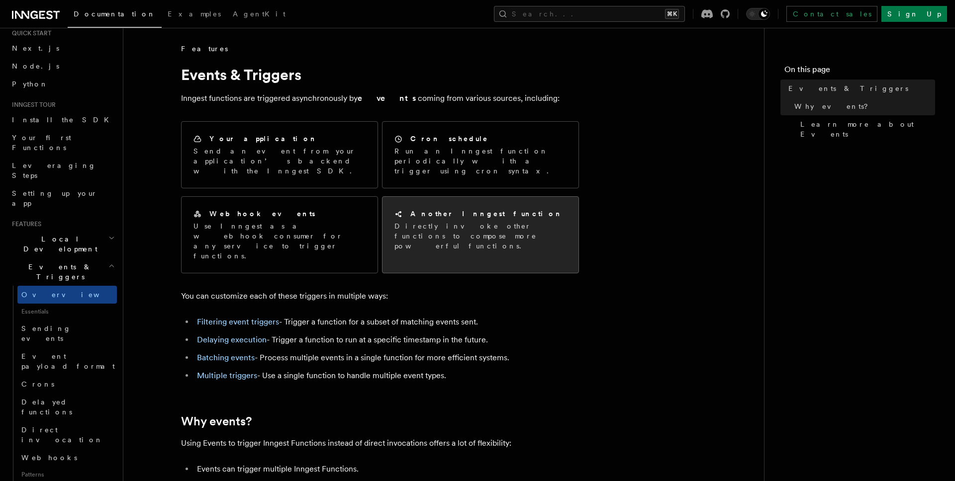  I want to click on span: Sending events, so click(46, 334).